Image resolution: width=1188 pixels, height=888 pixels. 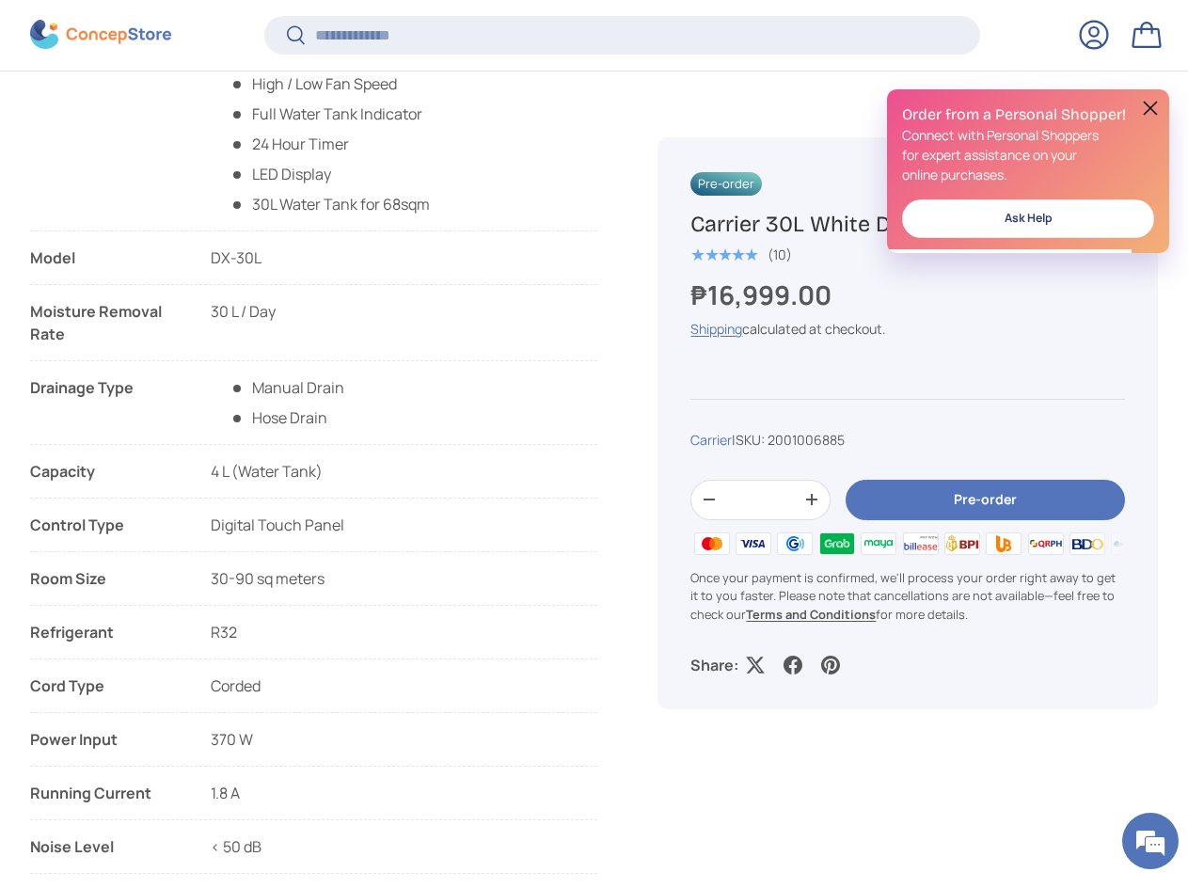 I want to click on li: 30L Water Tank for 68sqm, so click(x=329, y=204).